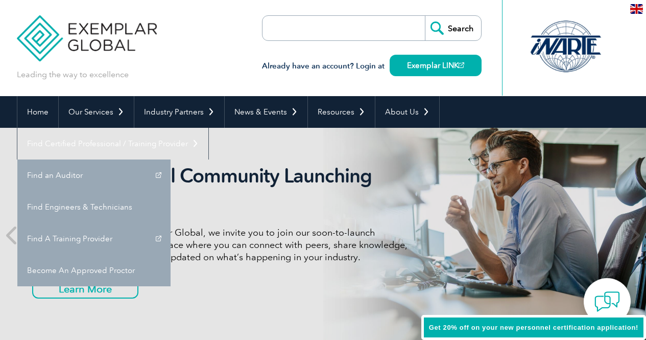  I want to click on input: Search, so click(453, 28).